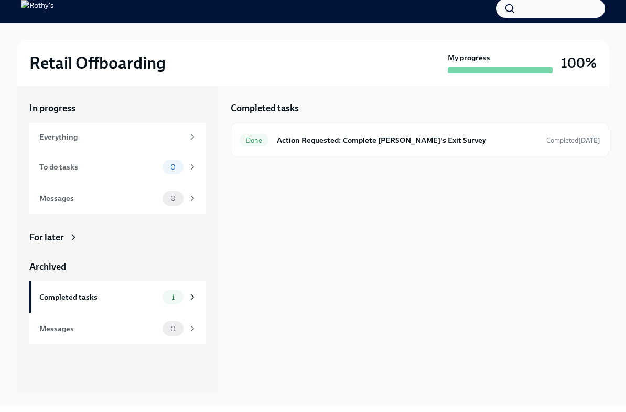  I want to click on a: Archived, so click(117, 273).